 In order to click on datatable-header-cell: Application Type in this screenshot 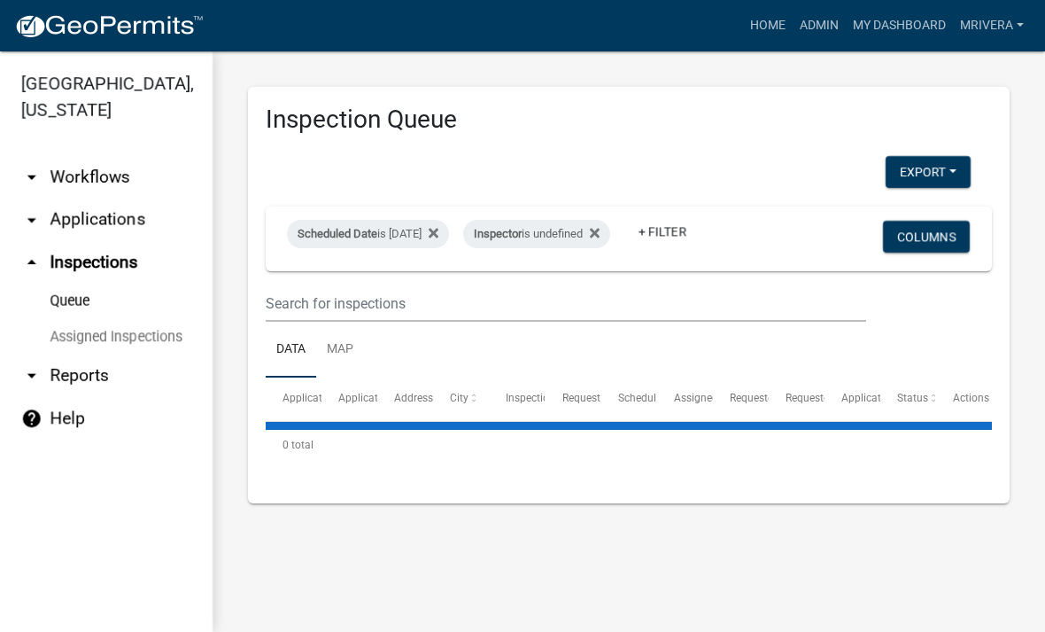, I will do `click(349, 399)`.